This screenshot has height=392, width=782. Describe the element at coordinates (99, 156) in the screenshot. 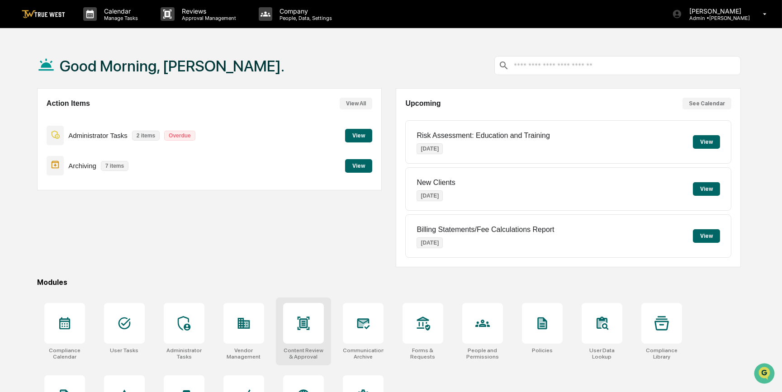

I see `span: Pylon` at that location.